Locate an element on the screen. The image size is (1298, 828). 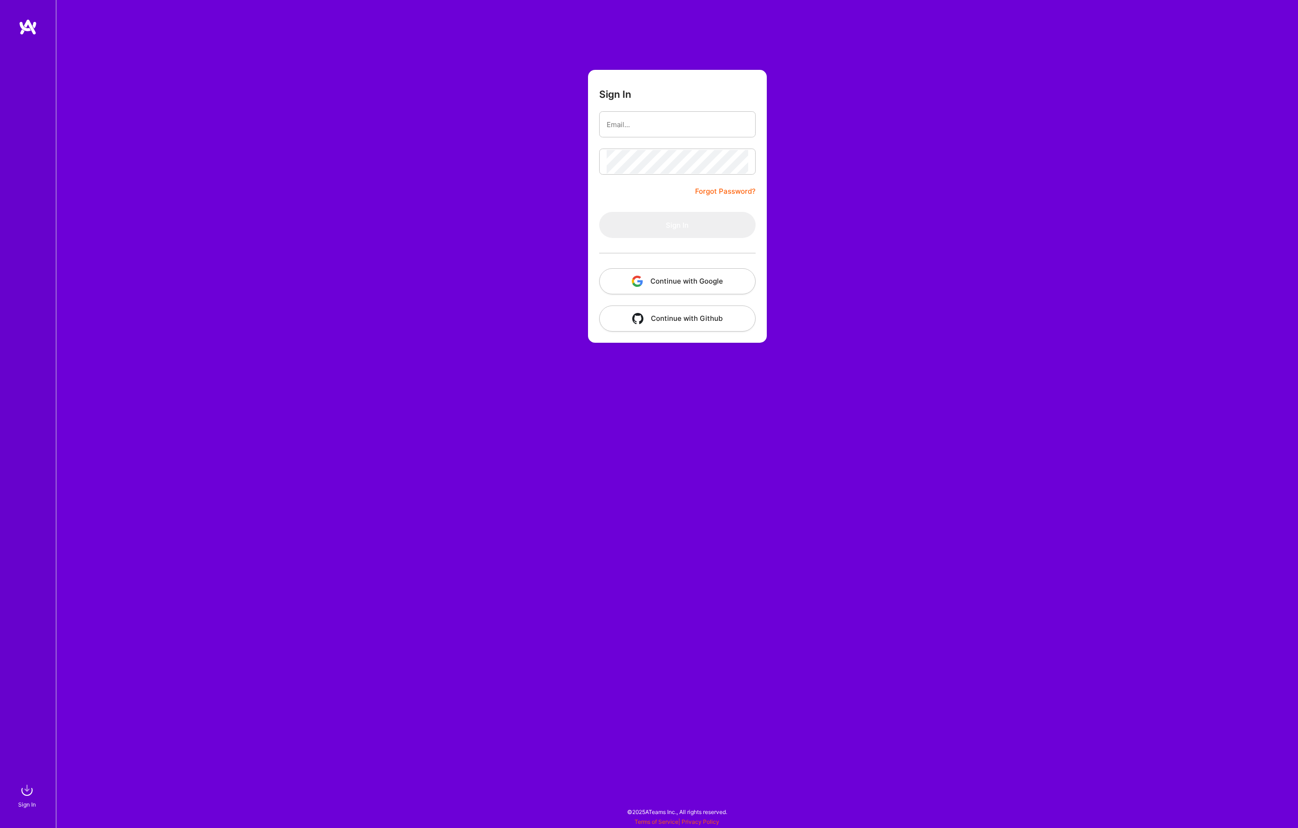
h3: Sign In is located at coordinates (615, 94).